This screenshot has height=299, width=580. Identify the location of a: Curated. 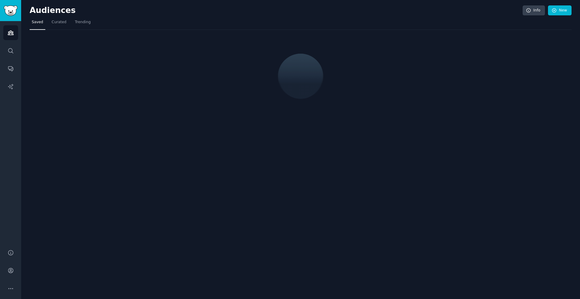
(59, 24).